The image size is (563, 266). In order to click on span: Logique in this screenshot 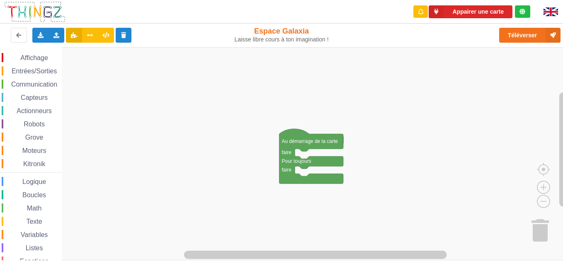, I will do `click(34, 181)`.